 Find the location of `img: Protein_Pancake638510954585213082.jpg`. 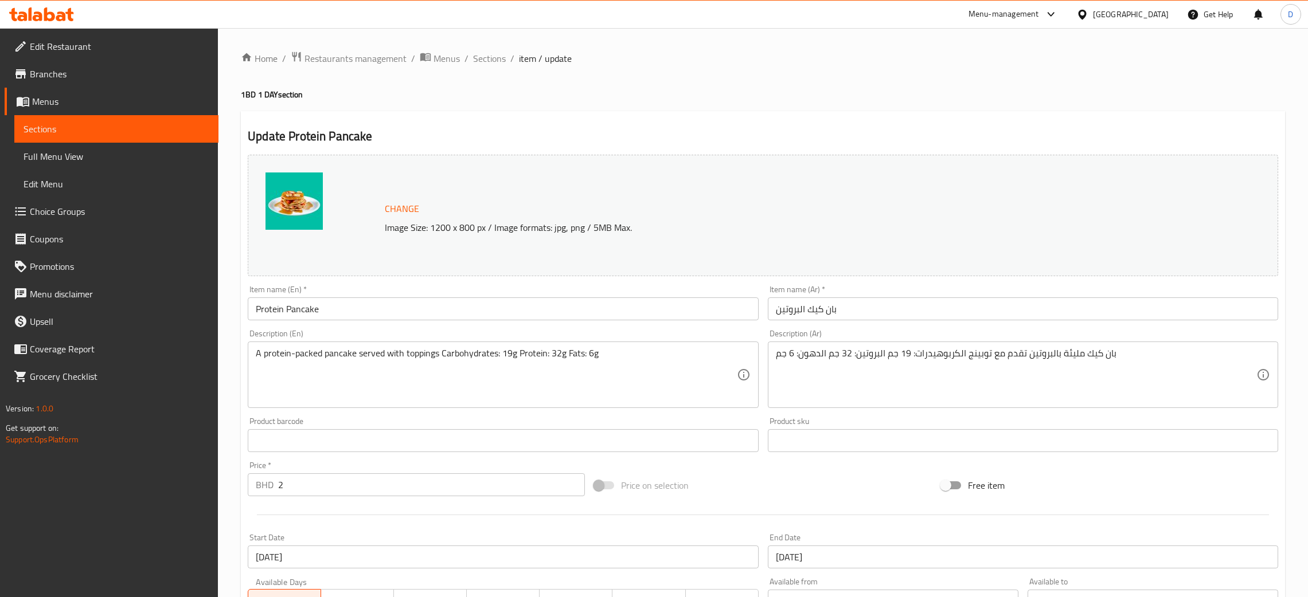

img: Protein_Pancake638510954585213082.jpg is located at coordinates (294, 201).